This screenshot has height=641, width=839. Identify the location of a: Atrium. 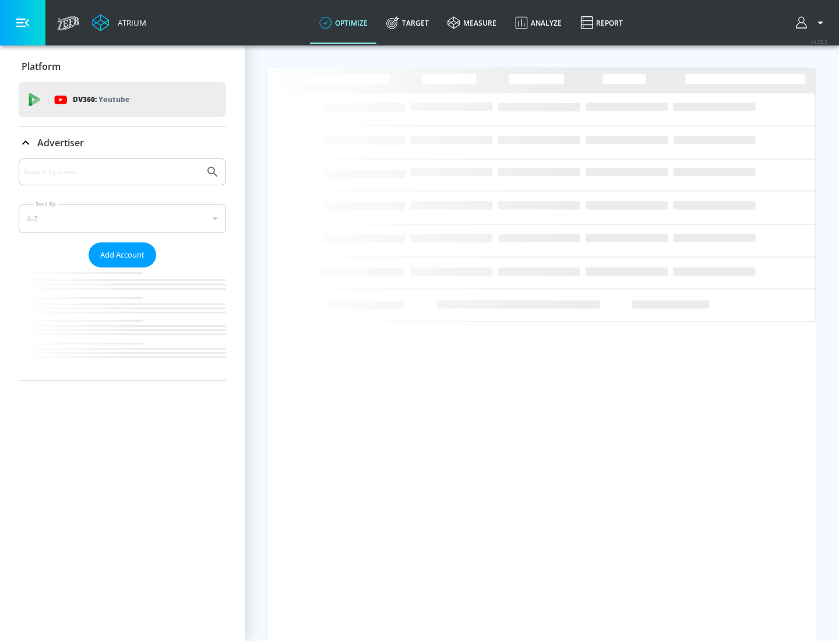
(119, 23).